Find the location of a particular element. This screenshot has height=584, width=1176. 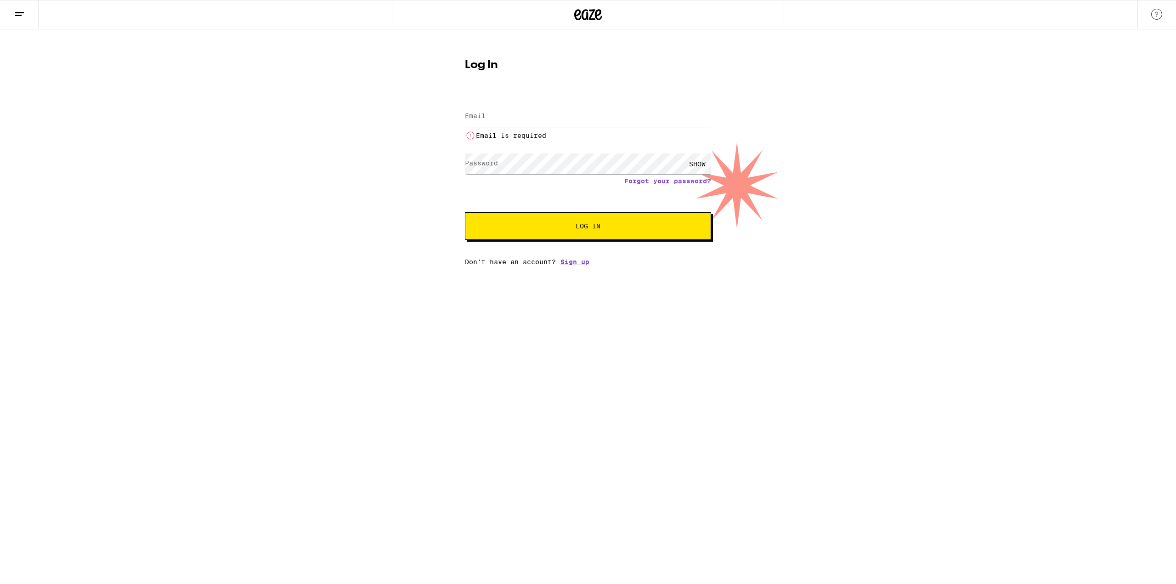

div: Don't have an account? is located at coordinates (588, 262).